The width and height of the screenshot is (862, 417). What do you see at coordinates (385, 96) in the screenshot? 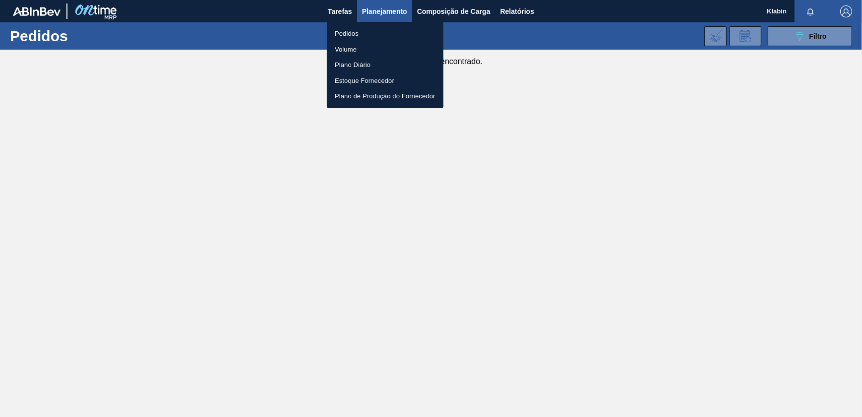
I see `li: Plano de Produção do Fornecedor` at bounding box center [385, 96].